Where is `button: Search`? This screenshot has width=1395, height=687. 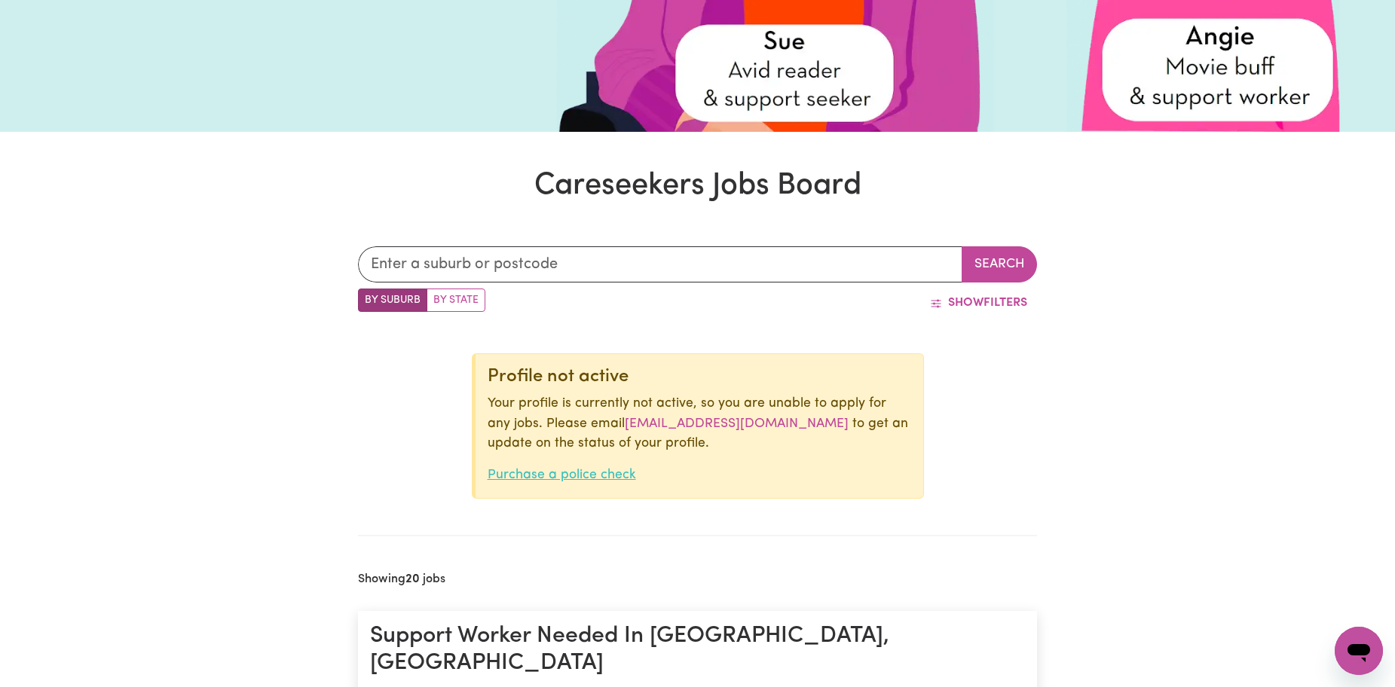
button: Search is located at coordinates (999, 265).